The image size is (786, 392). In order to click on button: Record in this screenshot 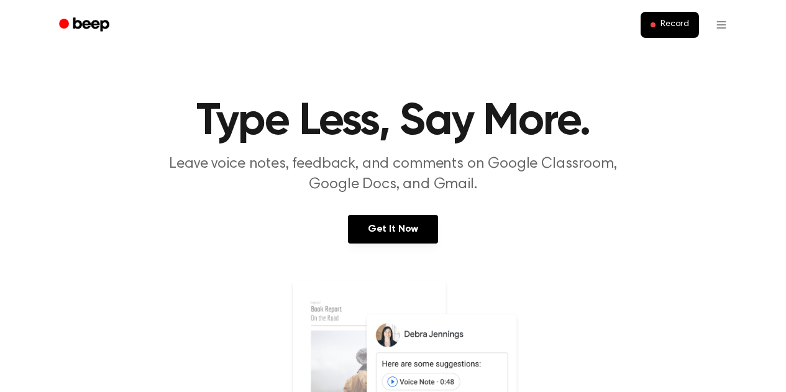, I will do `click(669, 25)`.